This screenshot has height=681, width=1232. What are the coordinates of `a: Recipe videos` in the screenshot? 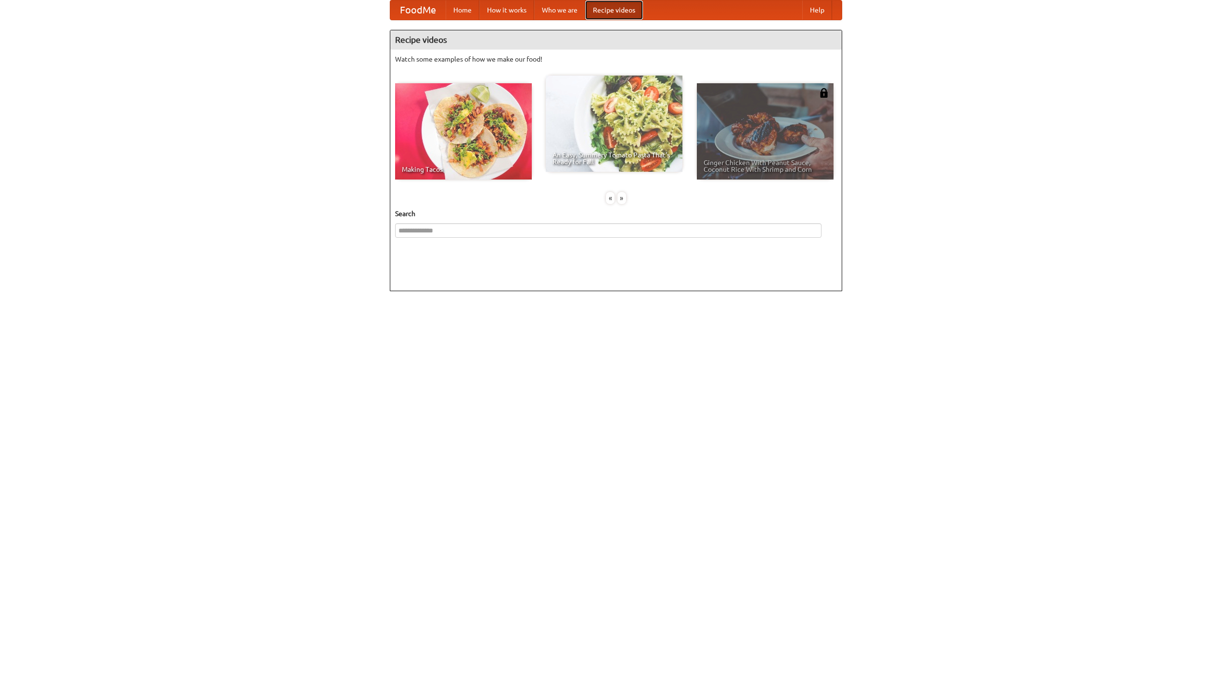 It's located at (614, 10).